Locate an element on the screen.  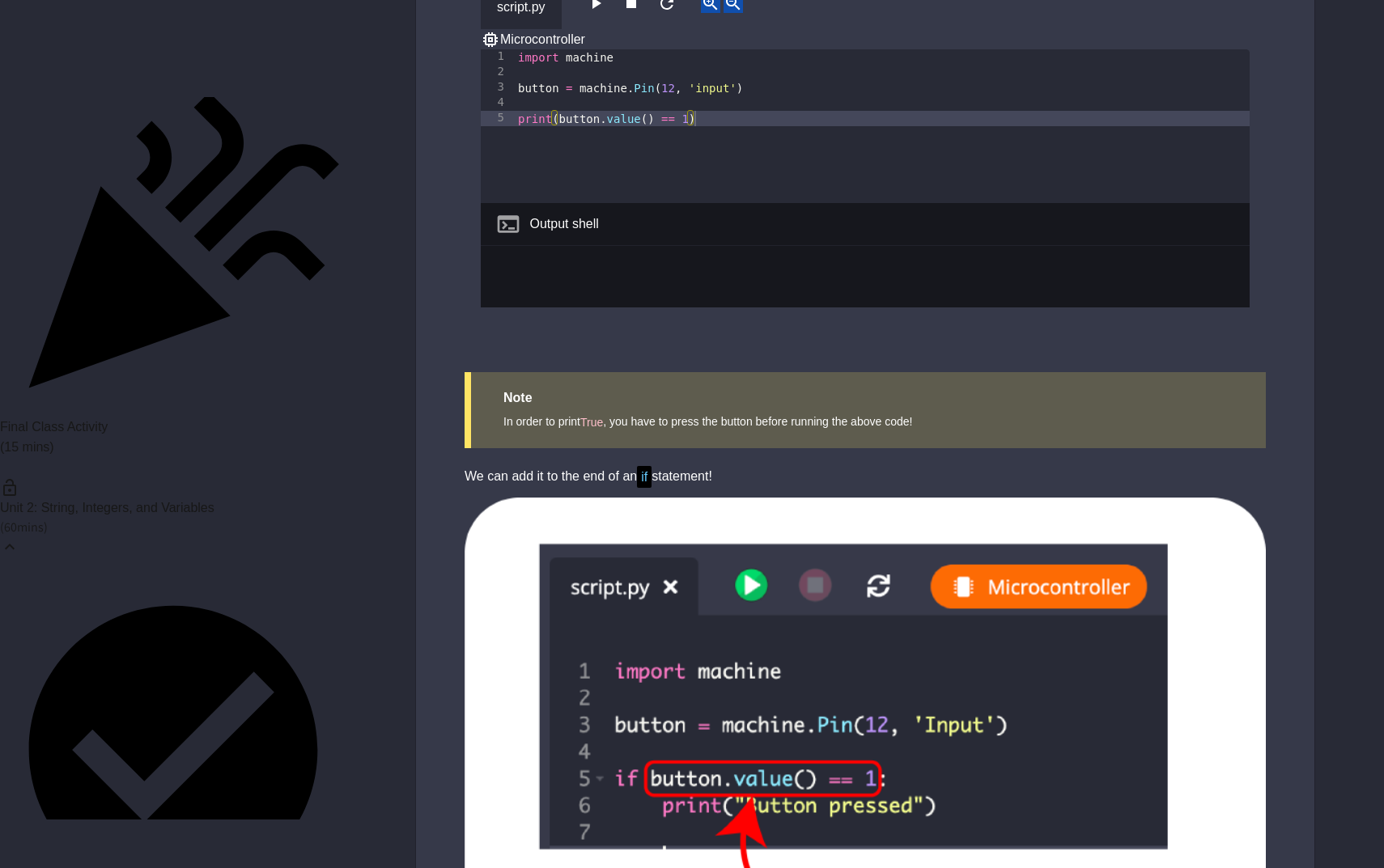
div: 3 is located at coordinates (498, 88).